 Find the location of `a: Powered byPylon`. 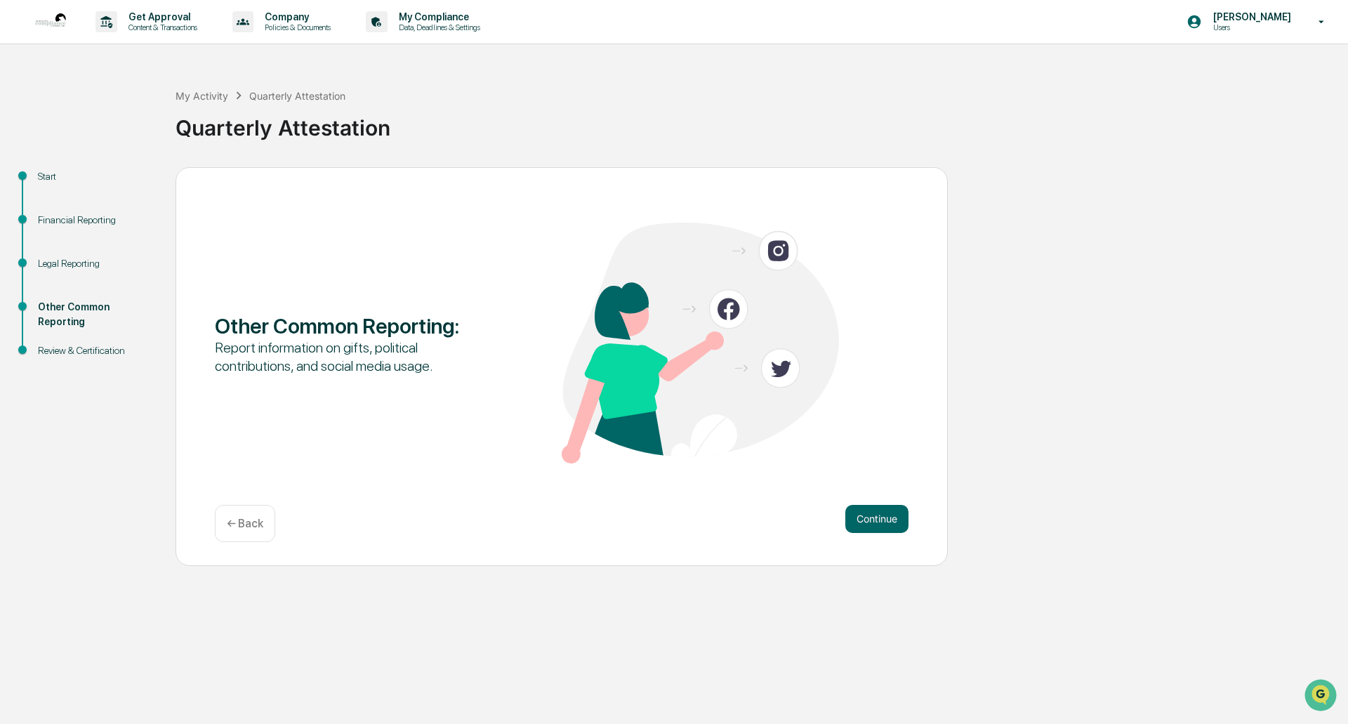

a: Powered byPylon is located at coordinates (134, 243).